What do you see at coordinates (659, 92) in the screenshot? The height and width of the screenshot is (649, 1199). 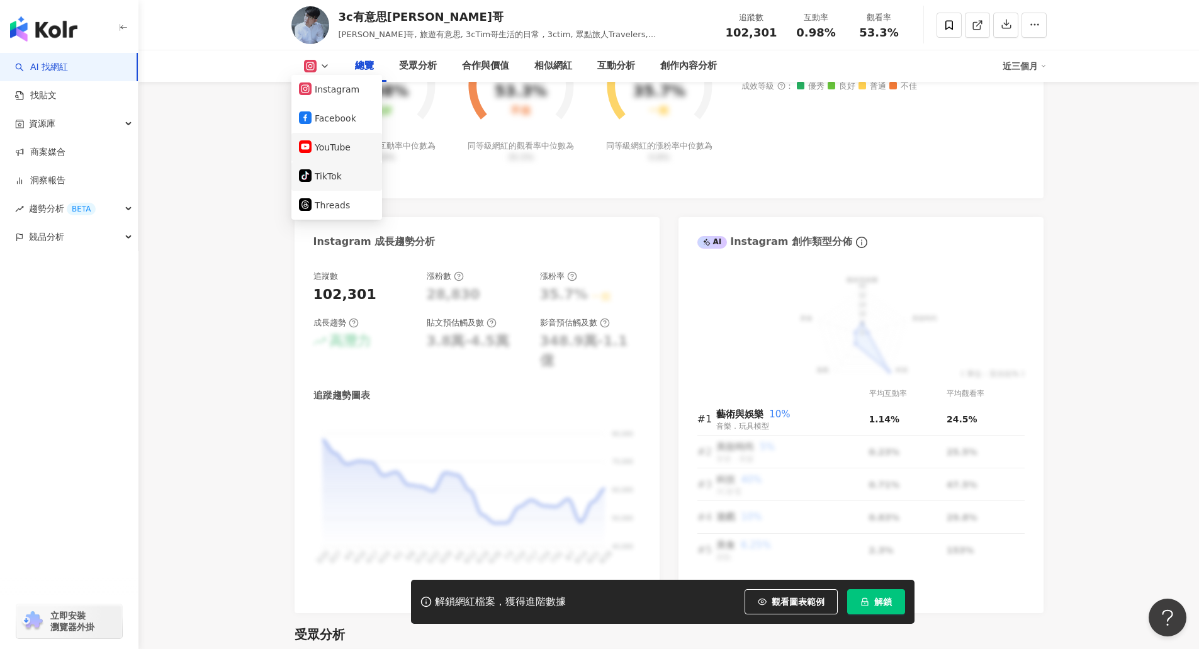 I see `div: 35.7%` at bounding box center [659, 92].